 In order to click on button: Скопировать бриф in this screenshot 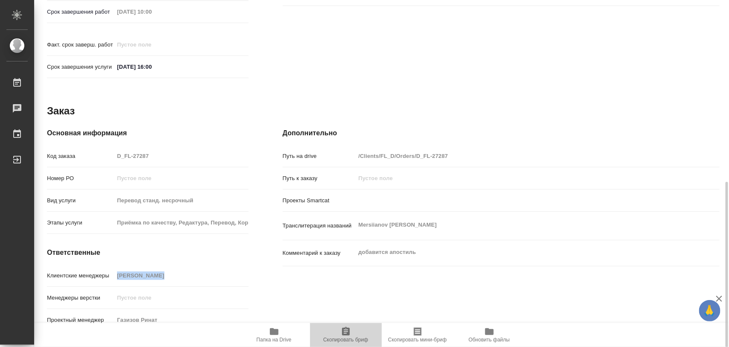, I will do `click(346, 335)`.